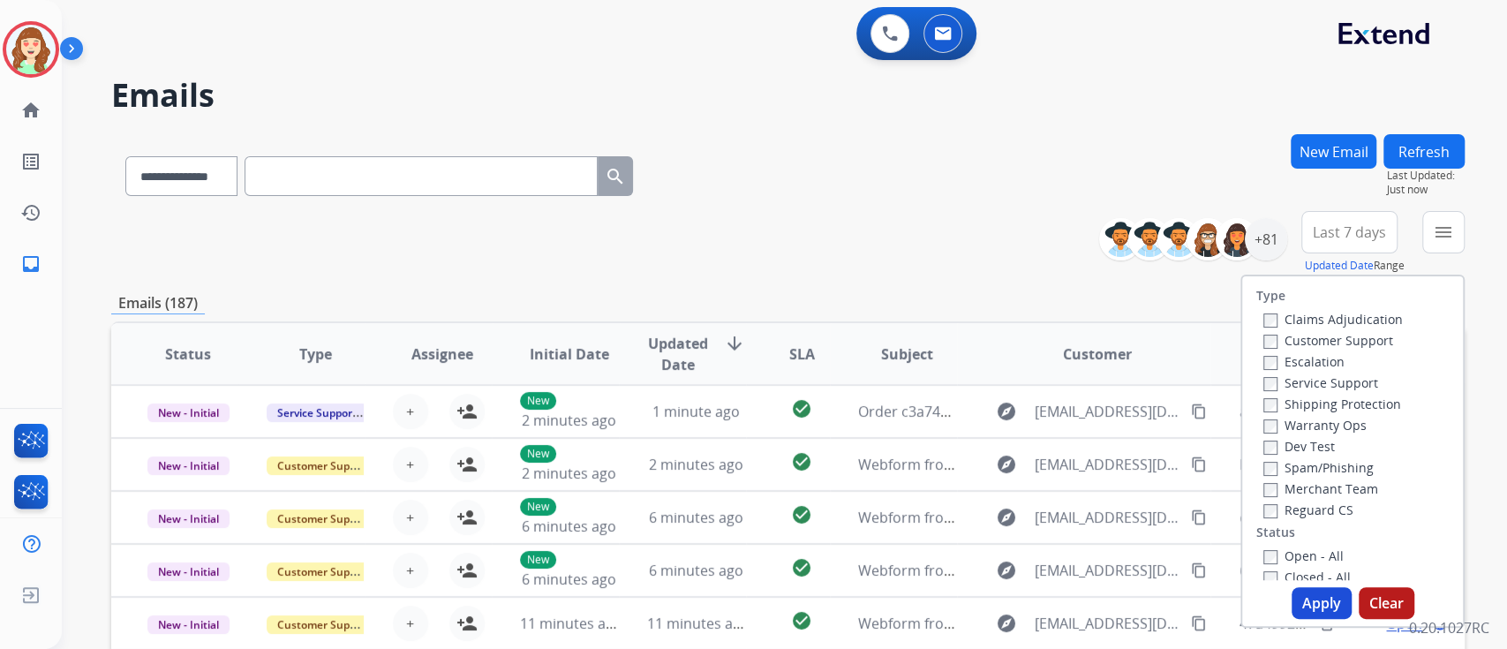  What do you see at coordinates (1271, 342) in the screenshot?
I see `input: Customer Support` at bounding box center [1271, 342].